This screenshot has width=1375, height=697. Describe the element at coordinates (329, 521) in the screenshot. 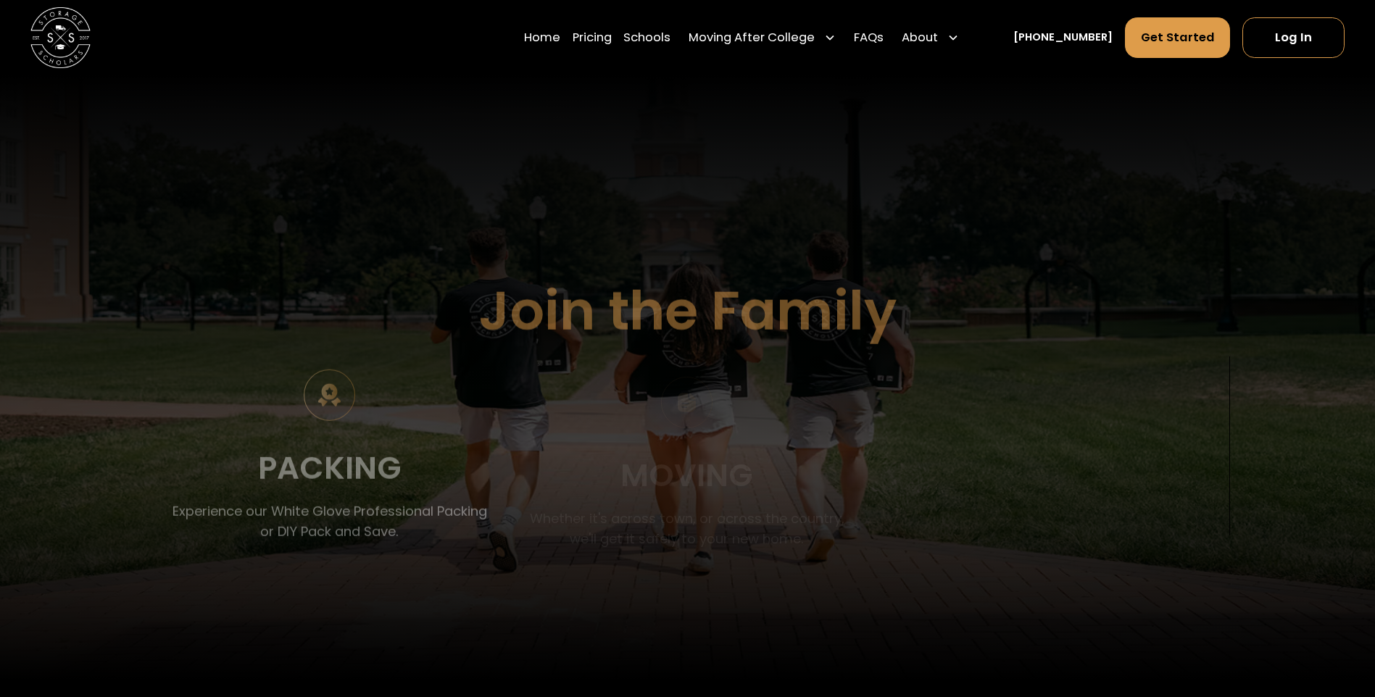

I see `p: Experience our White Glove Professional Packing or DIY Pack and Save.` at that location.